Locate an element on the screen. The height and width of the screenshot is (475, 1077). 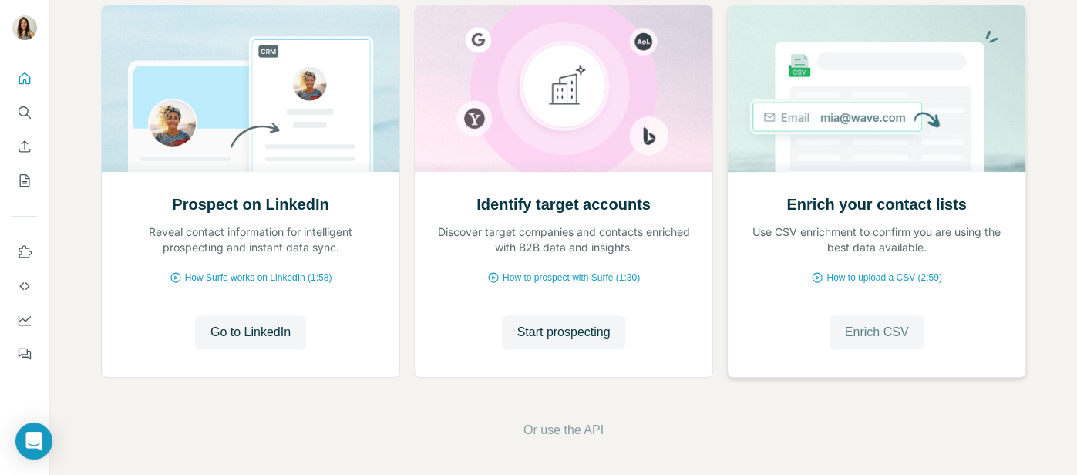
button: Start prospecting is located at coordinates (563, 332).